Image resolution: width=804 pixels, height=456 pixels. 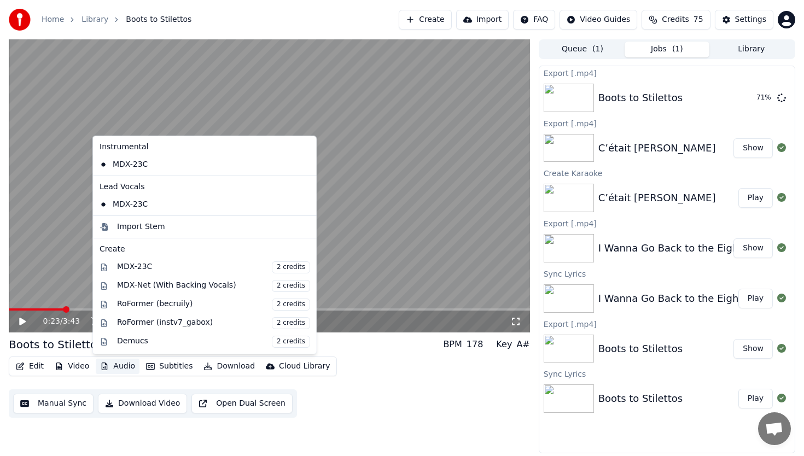 I want to click on button: Open Dual Screen, so click(x=242, y=404).